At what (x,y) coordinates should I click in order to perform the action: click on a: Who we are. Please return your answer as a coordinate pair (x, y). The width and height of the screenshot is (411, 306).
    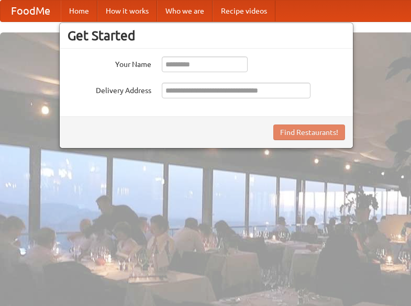
    Looking at the image, I should click on (185, 11).